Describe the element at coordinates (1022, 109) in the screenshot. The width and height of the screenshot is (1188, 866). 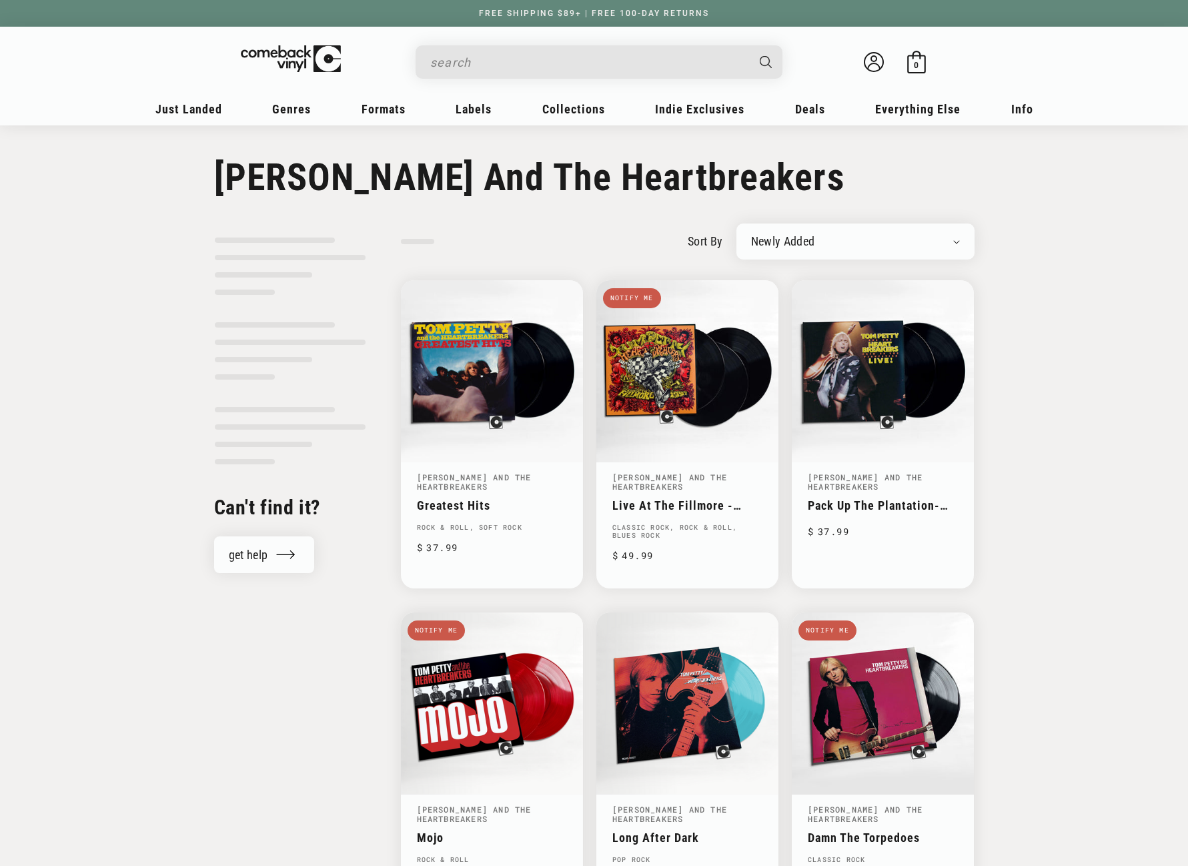
I see `span: Info` at that location.